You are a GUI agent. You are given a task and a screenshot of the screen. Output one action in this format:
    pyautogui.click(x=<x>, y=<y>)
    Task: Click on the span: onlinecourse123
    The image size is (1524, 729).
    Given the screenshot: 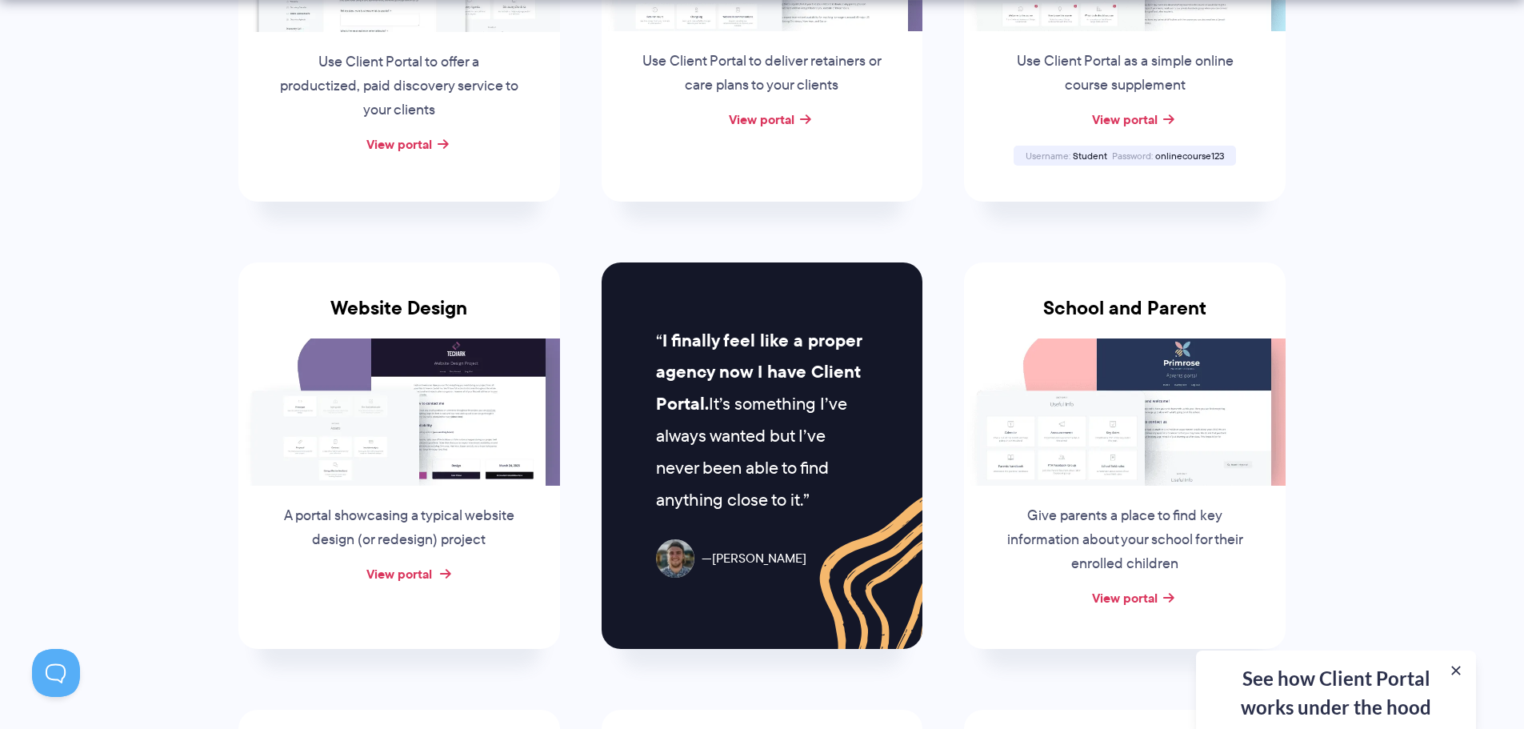 What is the action you would take?
    pyautogui.click(x=1190, y=155)
    